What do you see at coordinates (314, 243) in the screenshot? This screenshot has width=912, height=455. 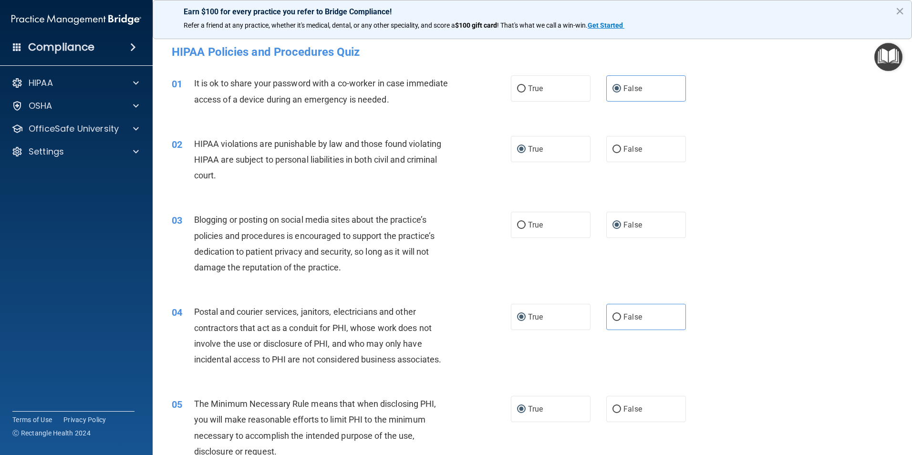 I see `span: Blogging or posting on social media sites about the practice’s policies and procedures is encoura...` at bounding box center [314, 243].